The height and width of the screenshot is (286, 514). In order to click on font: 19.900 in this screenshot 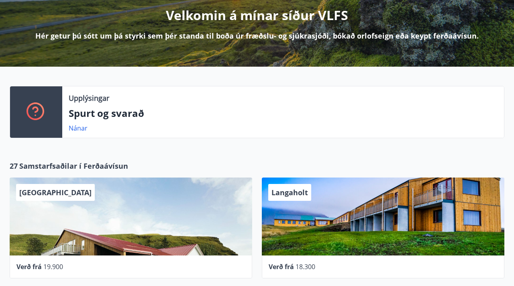, I will do `click(53, 267)`.